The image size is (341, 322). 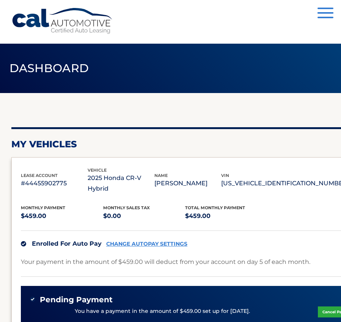 What do you see at coordinates (44, 144) in the screenshot?
I see `h2: my vehicles` at bounding box center [44, 144].